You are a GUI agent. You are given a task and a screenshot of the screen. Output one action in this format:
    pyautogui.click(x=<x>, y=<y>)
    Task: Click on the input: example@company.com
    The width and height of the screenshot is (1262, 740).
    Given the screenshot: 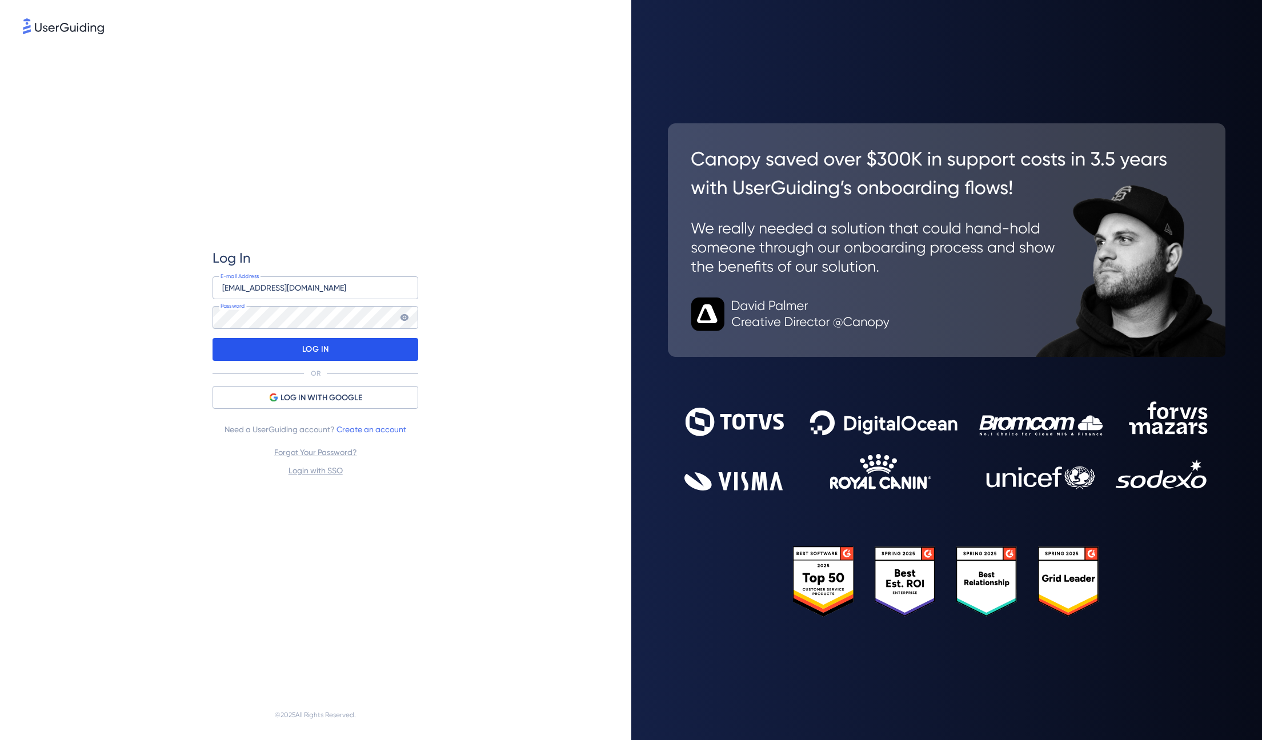 What is the action you would take?
    pyautogui.click(x=315, y=288)
    